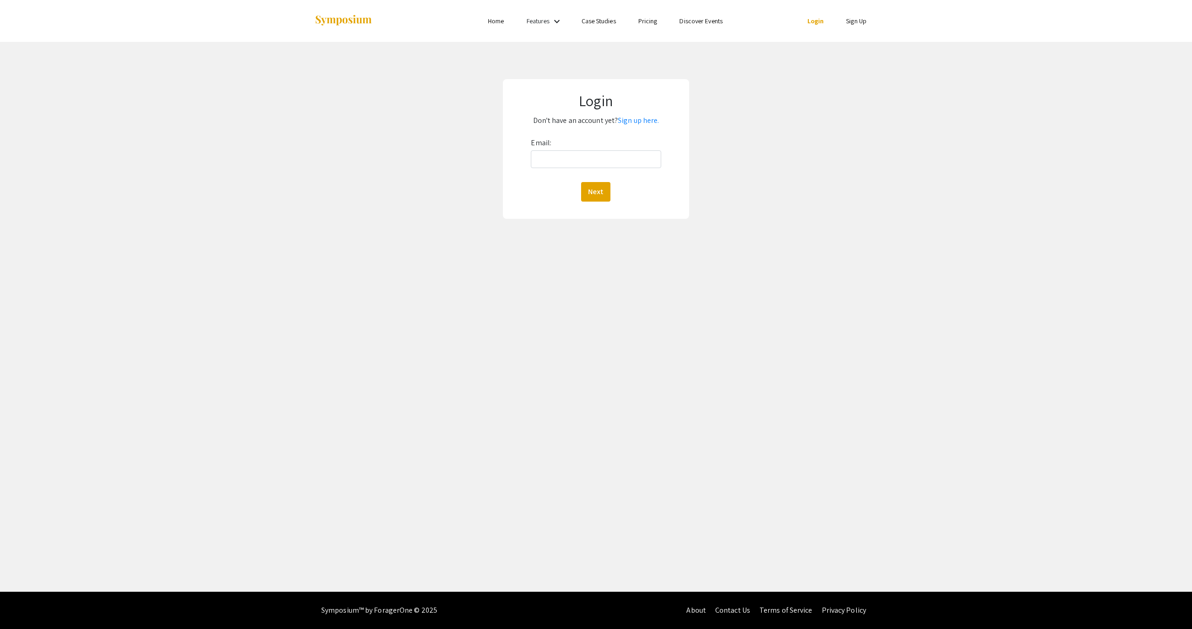 Image resolution: width=1192 pixels, height=629 pixels. What do you see at coordinates (701, 21) in the screenshot?
I see `a: Discover Events` at bounding box center [701, 21].